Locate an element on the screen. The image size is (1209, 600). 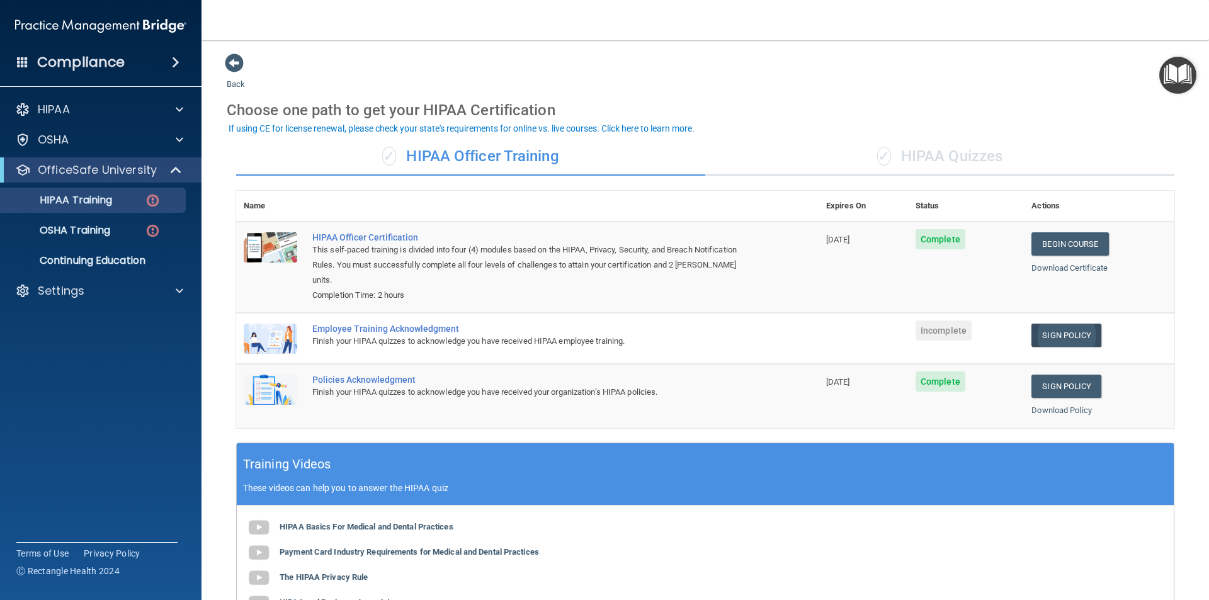
th: Expires On is located at coordinates (864, 206).